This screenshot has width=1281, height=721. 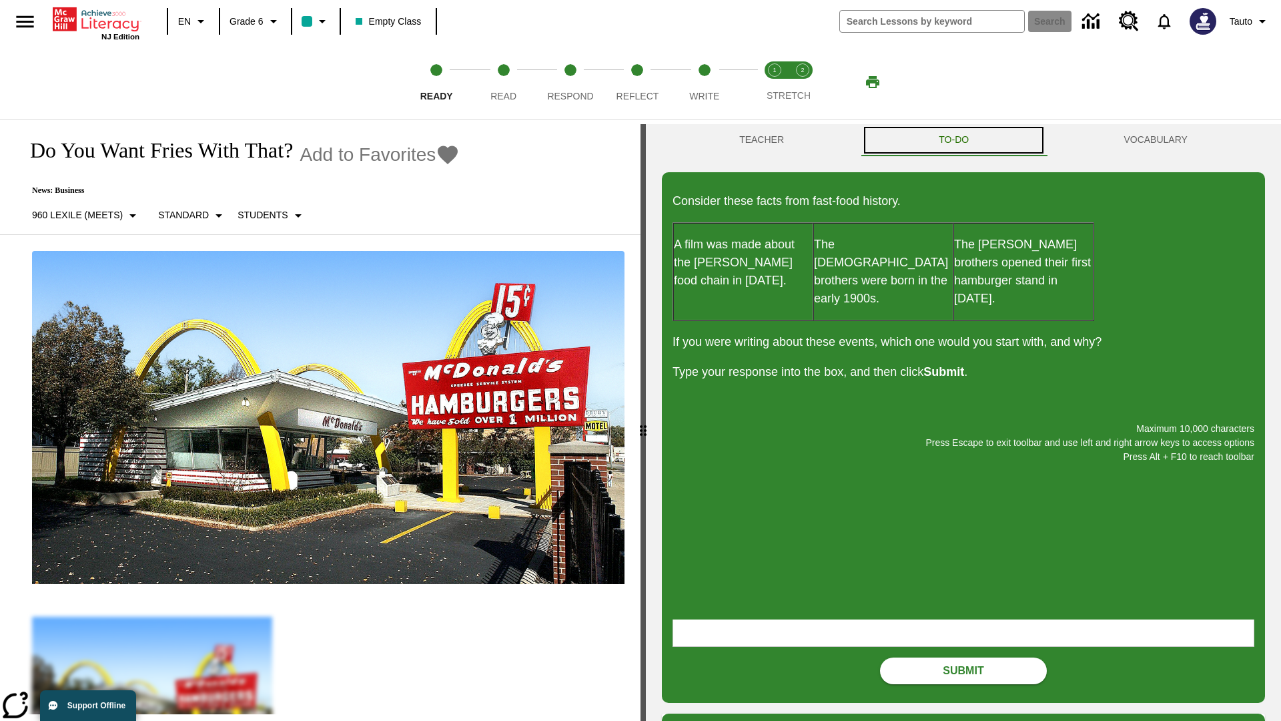 What do you see at coordinates (1203, 21) in the screenshot?
I see `button: Select a new avatar` at bounding box center [1203, 21].